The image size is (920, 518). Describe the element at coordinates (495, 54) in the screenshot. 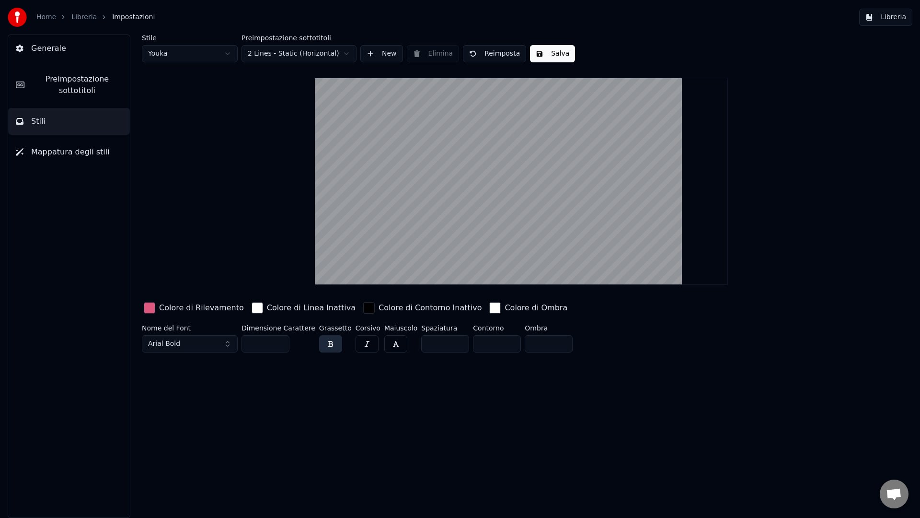

I see `button: Reimposta` at that location.